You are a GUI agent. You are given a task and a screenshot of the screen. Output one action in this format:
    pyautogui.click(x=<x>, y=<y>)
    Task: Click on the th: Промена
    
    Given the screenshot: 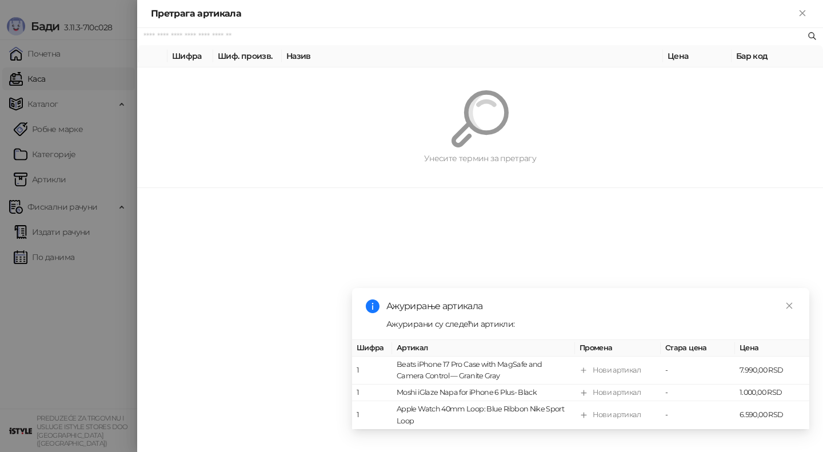 What is the action you would take?
    pyautogui.click(x=618, y=348)
    